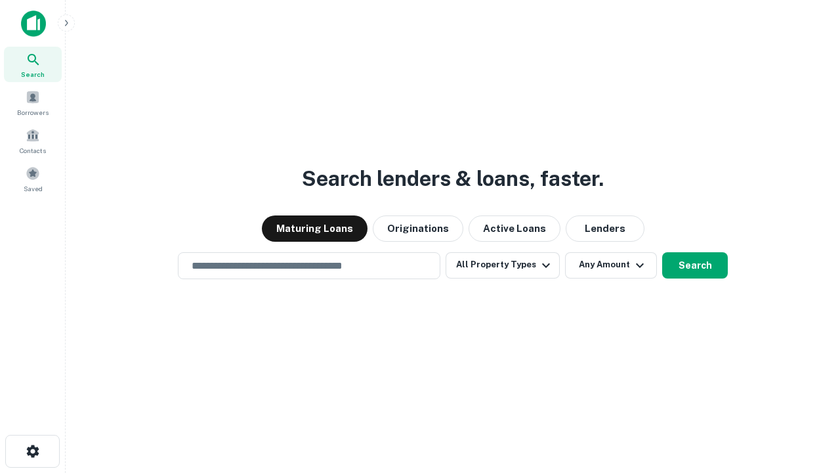 The height and width of the screenshot is (473, 840). What do you see at coordinates (33, 102) in the screenshot?
I see `div: Borrowers` at bounding box center [33, 102].